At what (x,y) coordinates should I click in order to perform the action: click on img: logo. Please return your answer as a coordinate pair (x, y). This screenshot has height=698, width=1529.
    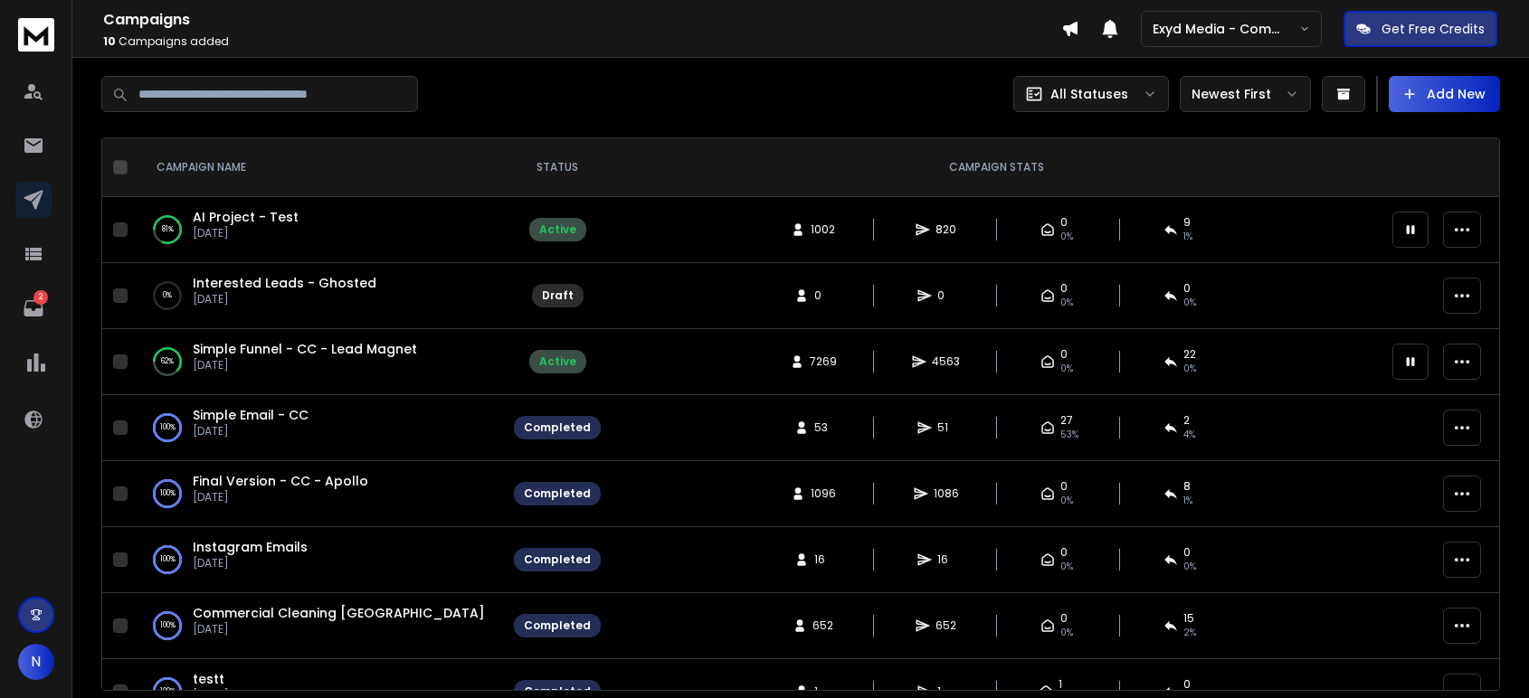
    Looking at the image, I should click on (36, 34).